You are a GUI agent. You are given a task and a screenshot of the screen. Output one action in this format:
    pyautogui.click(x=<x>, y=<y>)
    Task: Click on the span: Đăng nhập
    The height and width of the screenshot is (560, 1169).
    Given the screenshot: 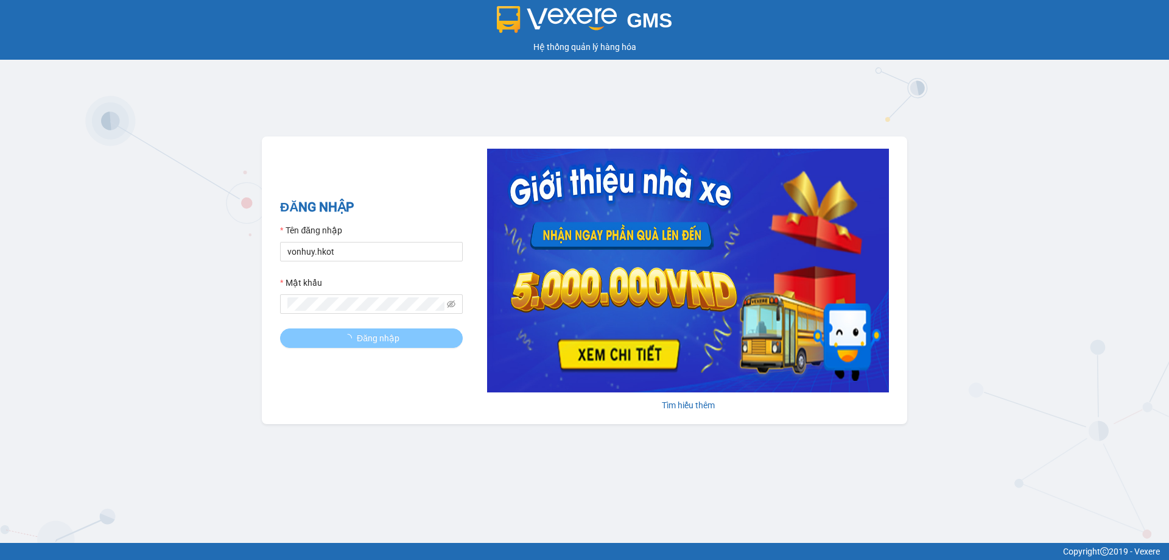 What is the action you would take?
    pyautogui.click(x=378, y=338)
    